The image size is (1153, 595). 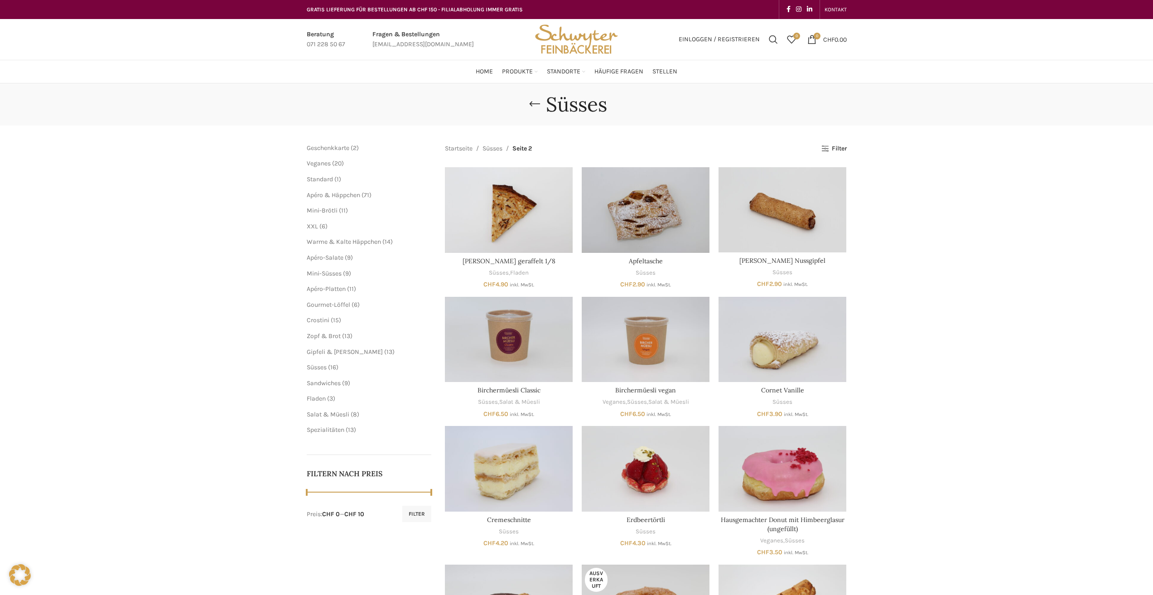 I want to click on span: Mini-Brötli, so click(x=322, y=210).